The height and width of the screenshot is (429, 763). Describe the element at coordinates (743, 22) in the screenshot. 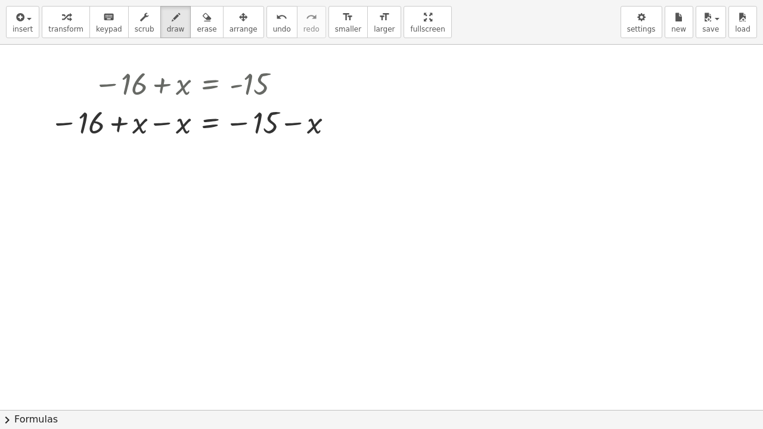

I see `button: load` at that location.